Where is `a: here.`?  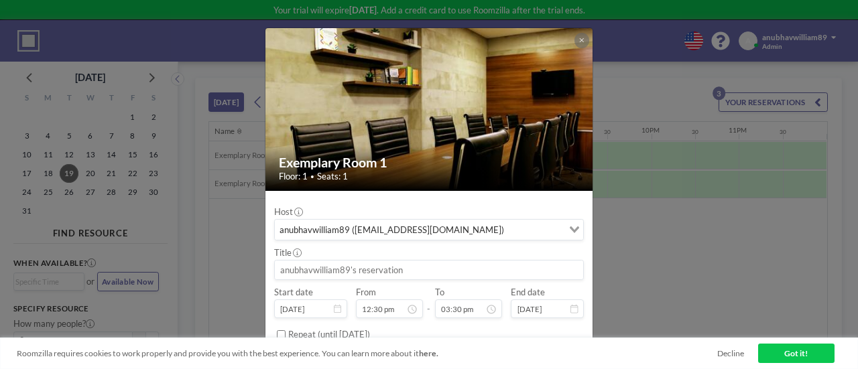
a: here. is located at coordinates (428, 353).